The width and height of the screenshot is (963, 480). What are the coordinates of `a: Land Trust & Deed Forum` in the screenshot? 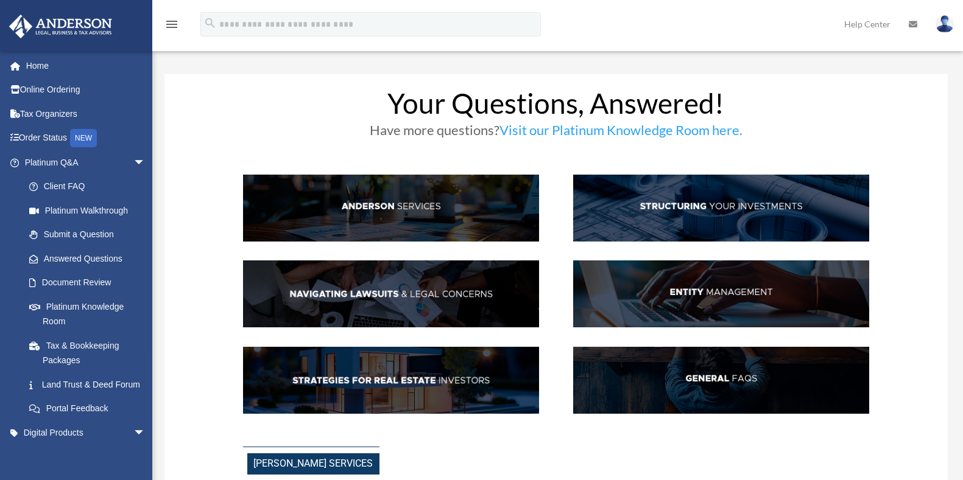 It's located at (90, 385).